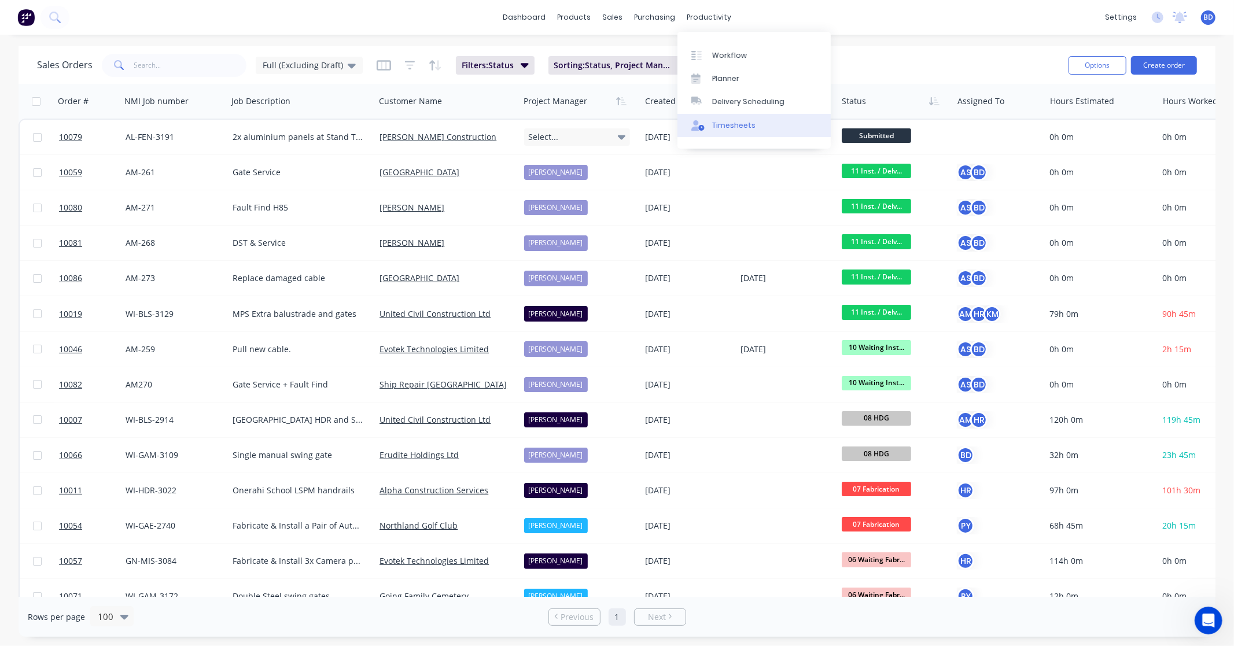  Describe the element at coordinates (734, 126) in the screenshot. I see `div: Timesheets` at that location.